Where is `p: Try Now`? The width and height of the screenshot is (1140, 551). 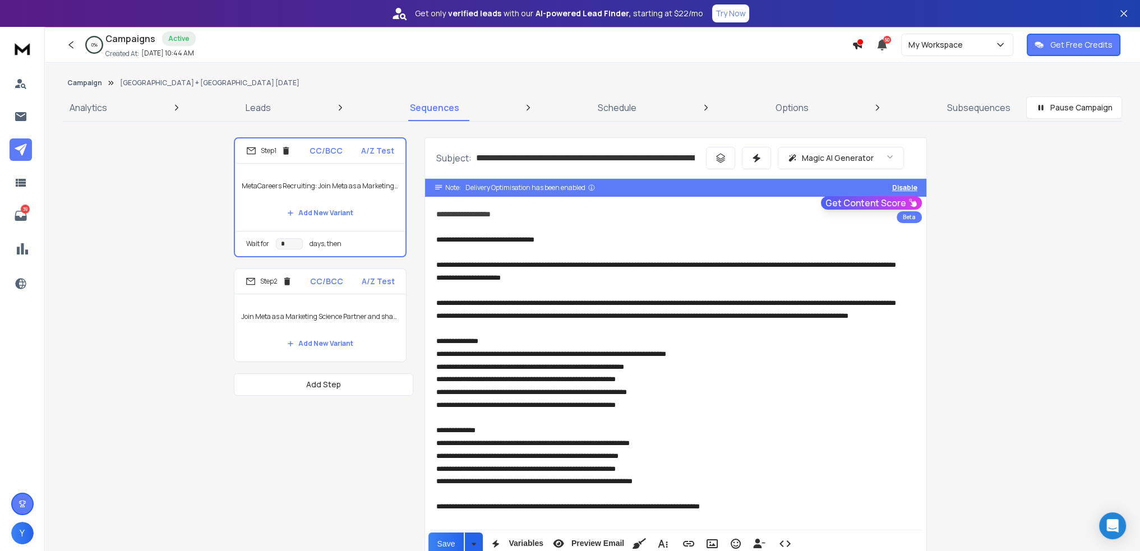
p: Try Now is located at coordinates (731, 13).